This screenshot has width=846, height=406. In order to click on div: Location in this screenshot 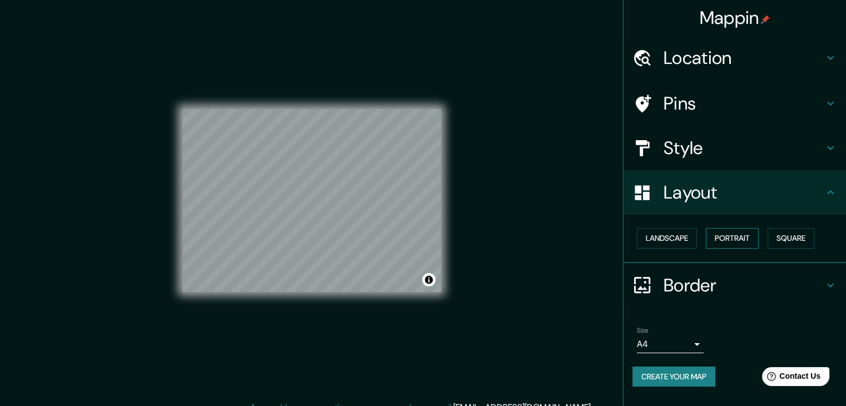, I will do `click(734, 58)`.